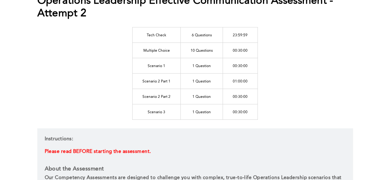  Describe the element at coordinates (240, 35) in the screenshot. I see `td: 23:59:59` at that location.